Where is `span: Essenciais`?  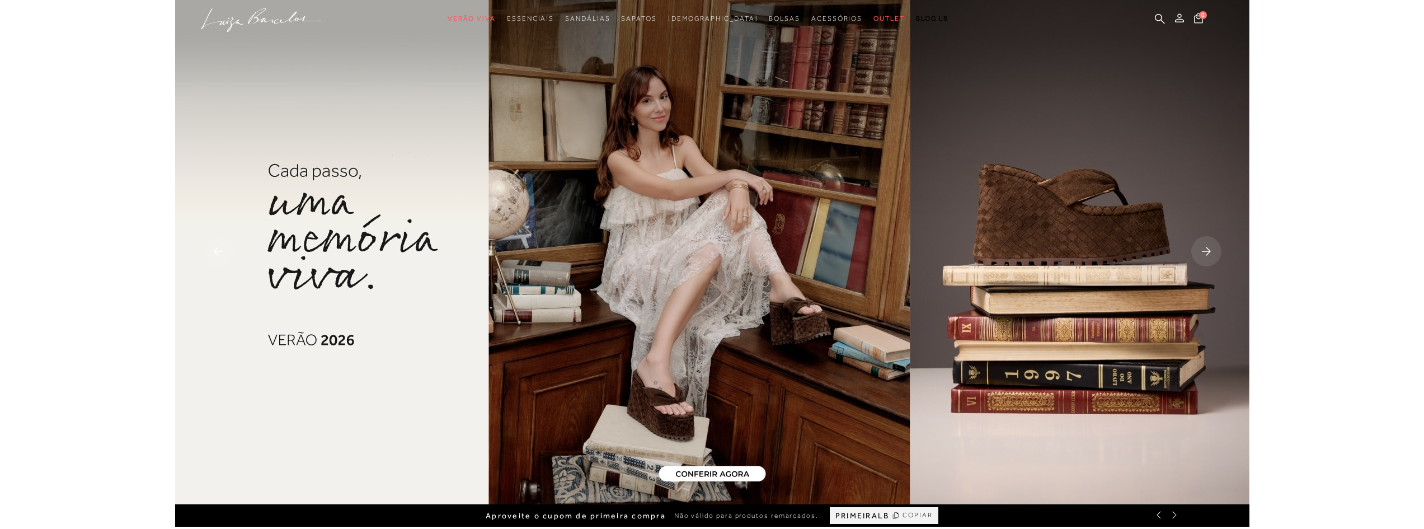
span: Essenciais is located at coordinates (530, 18).